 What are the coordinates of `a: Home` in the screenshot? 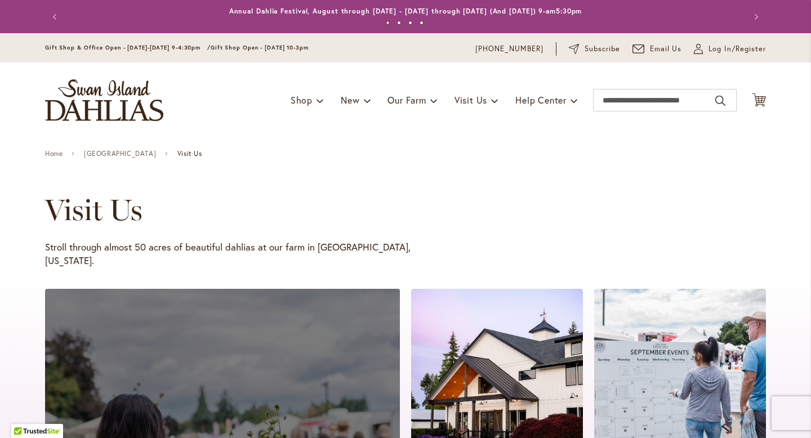 It's located at (54, 154).